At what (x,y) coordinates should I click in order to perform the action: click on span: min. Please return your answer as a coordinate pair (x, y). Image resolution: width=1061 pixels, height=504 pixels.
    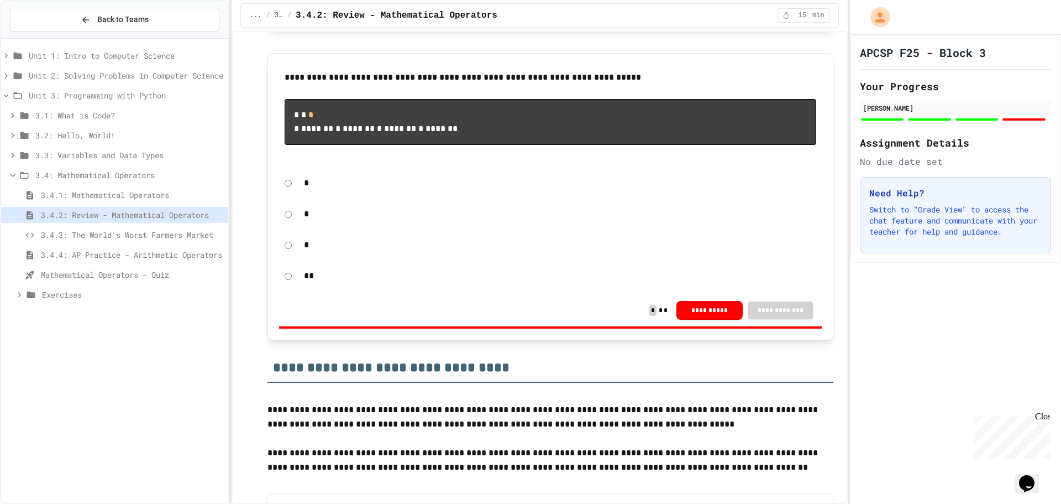
    Looking at the image, I should click on (819, 15).